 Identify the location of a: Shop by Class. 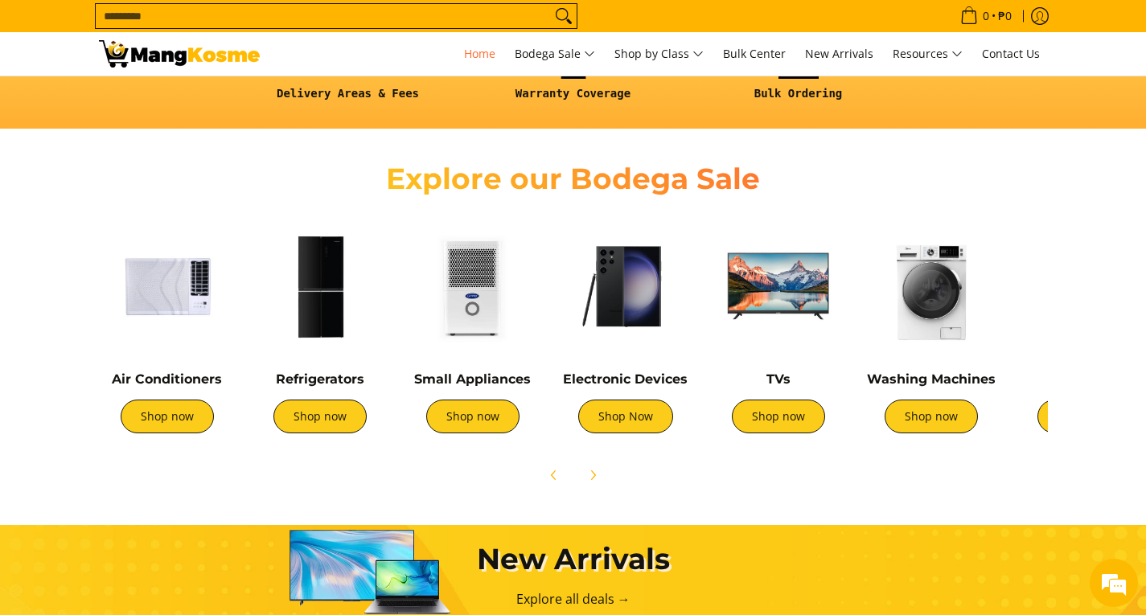
(658, 54).